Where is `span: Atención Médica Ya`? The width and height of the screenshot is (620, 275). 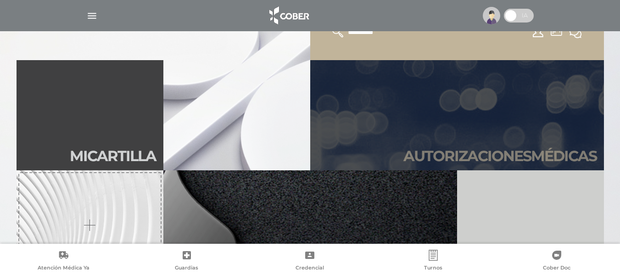 span: Atención Médica Ya is located at coordinates (63, 269).